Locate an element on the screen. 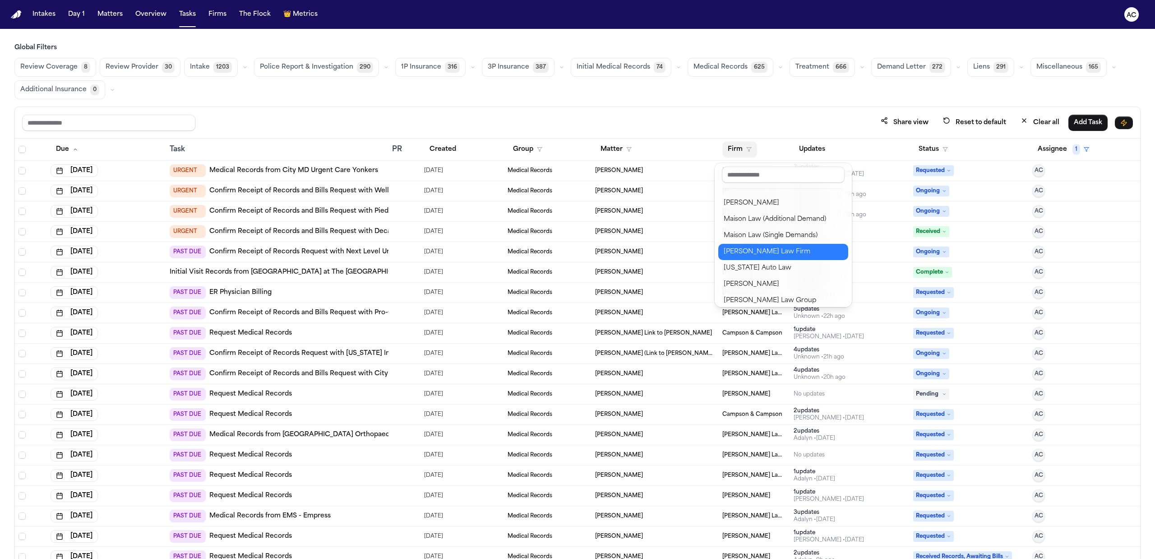 This screenshot has width=1155, height=559. button: Firm is located at coordinates (740, 149).